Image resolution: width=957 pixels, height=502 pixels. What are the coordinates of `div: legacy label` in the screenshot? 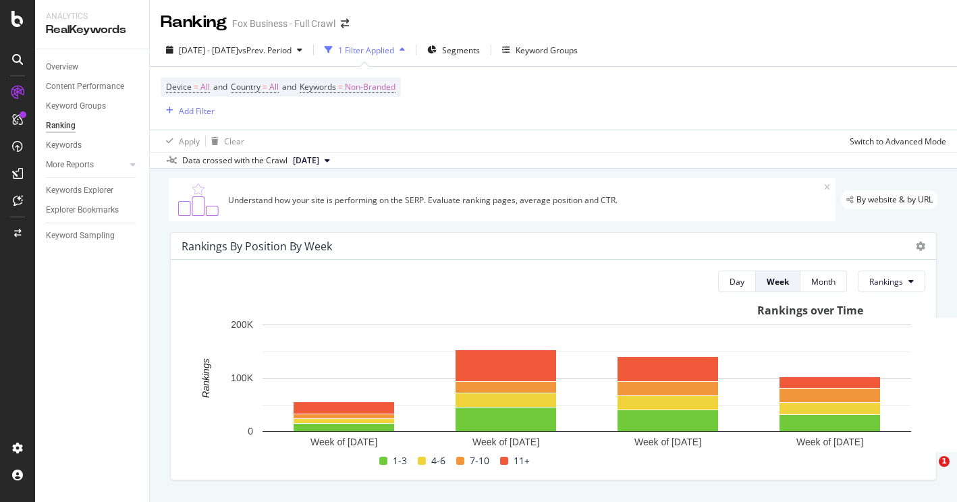 It's located at (889, 200).